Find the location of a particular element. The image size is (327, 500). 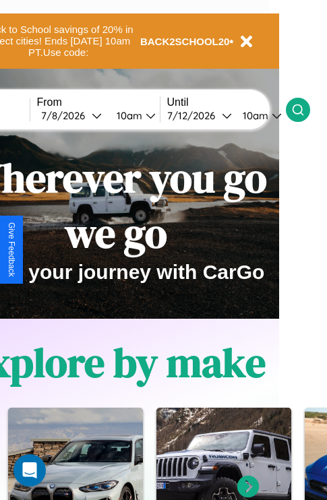

label: From is located at coordinates (98, 102).